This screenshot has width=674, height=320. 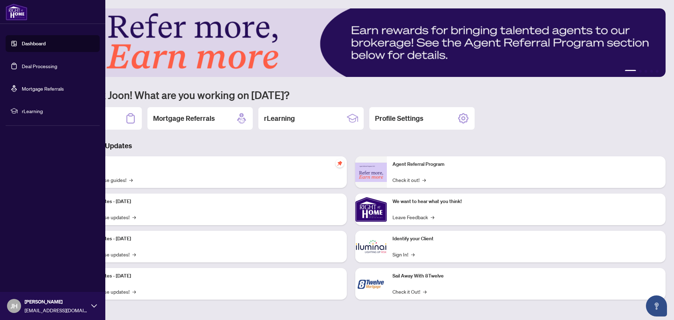 What do you see at coordinates (58, 111) in the screenshot?
I see `span: rLearning` at bounding box center [58, 111].